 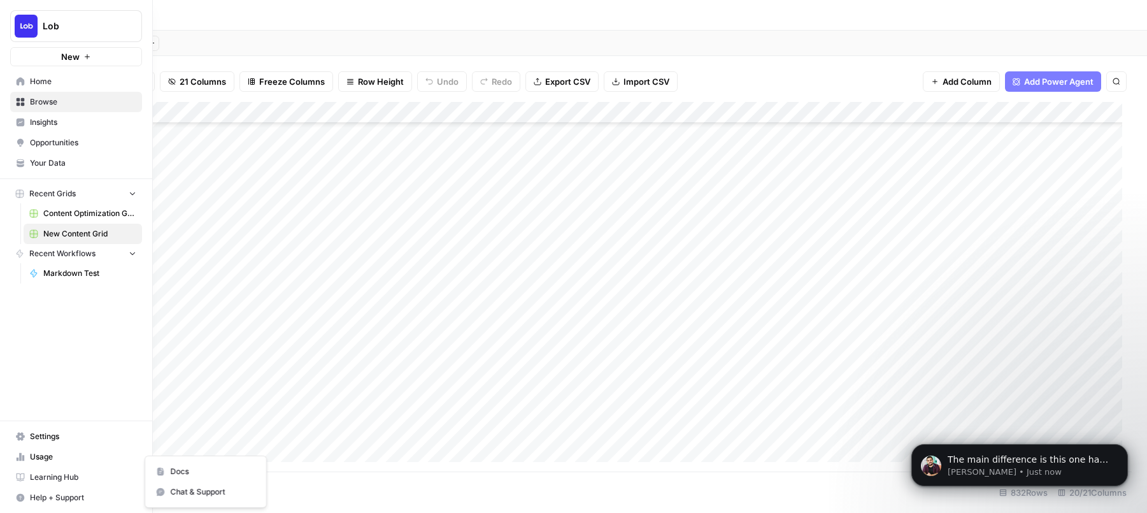 I want to click on button: Import CSV, so click(x=640, y=81).